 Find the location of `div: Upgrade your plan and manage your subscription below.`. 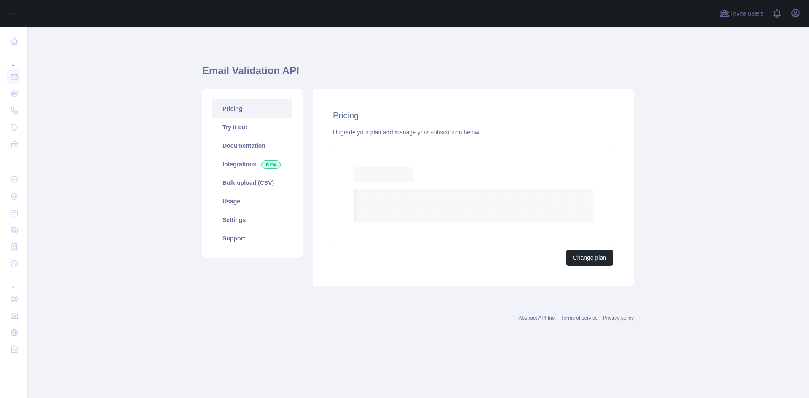

div: Upgrade your plan and manage your subscription below. is located at coordinates (473, 132).